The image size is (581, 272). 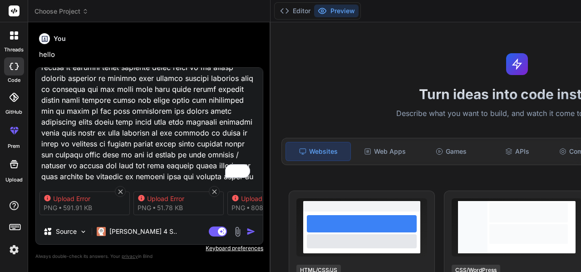 I want to click on label: code, so click(x=14, y=80).